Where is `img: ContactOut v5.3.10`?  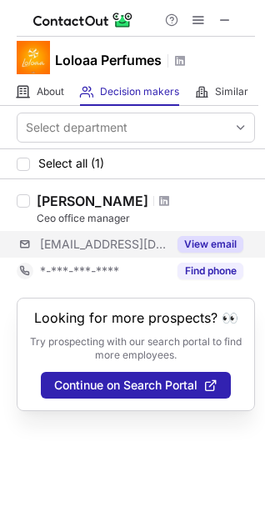 img: ContactOut v5.3.10 is located at coordinates (83, 20).